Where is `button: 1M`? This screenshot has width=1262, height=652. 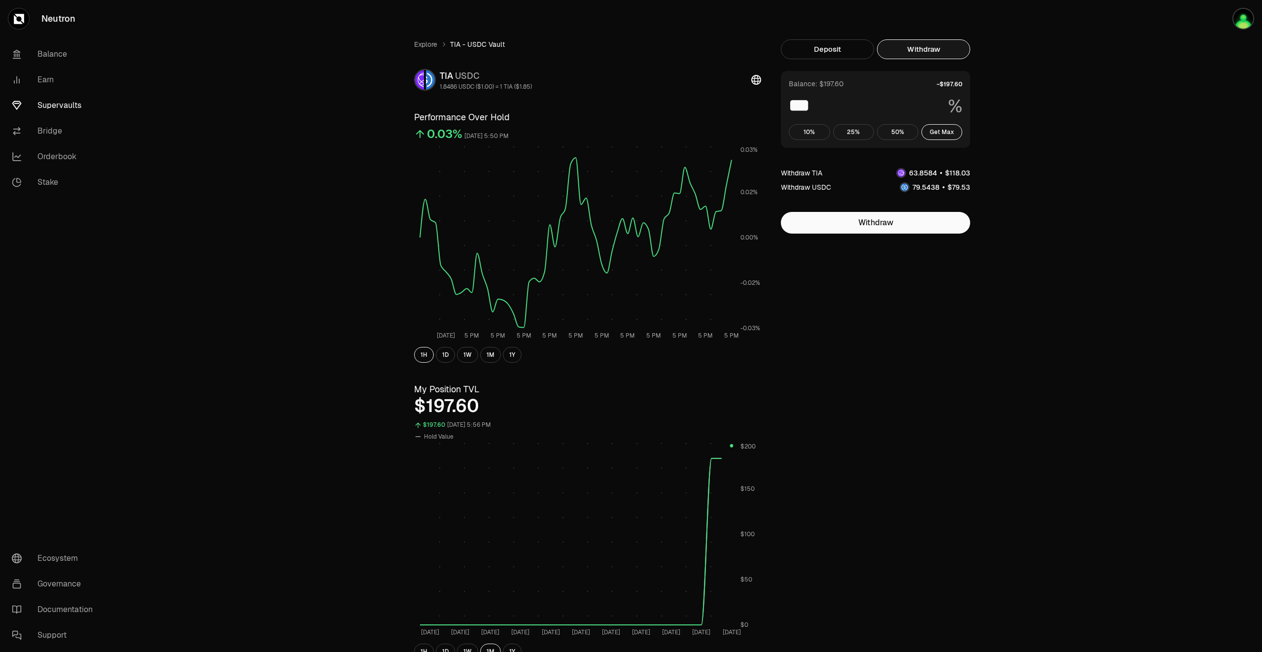 button: 1M is located at coordinates (491, 355).